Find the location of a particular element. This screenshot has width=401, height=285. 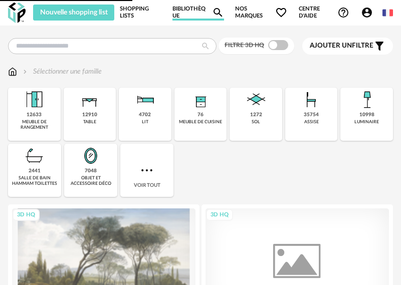

img: Table.png is located at coordinates (90, 100).